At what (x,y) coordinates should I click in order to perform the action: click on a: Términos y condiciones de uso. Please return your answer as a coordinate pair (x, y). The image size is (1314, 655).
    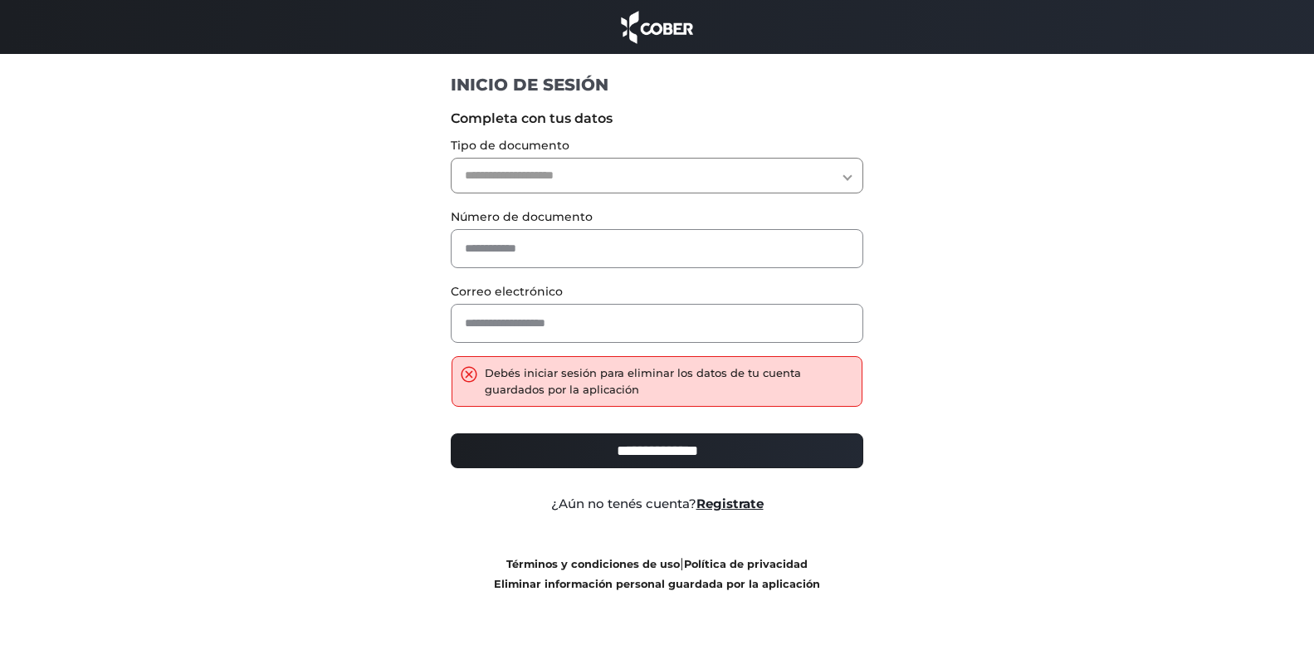
    Looking at the image, I should click on (593, 564).